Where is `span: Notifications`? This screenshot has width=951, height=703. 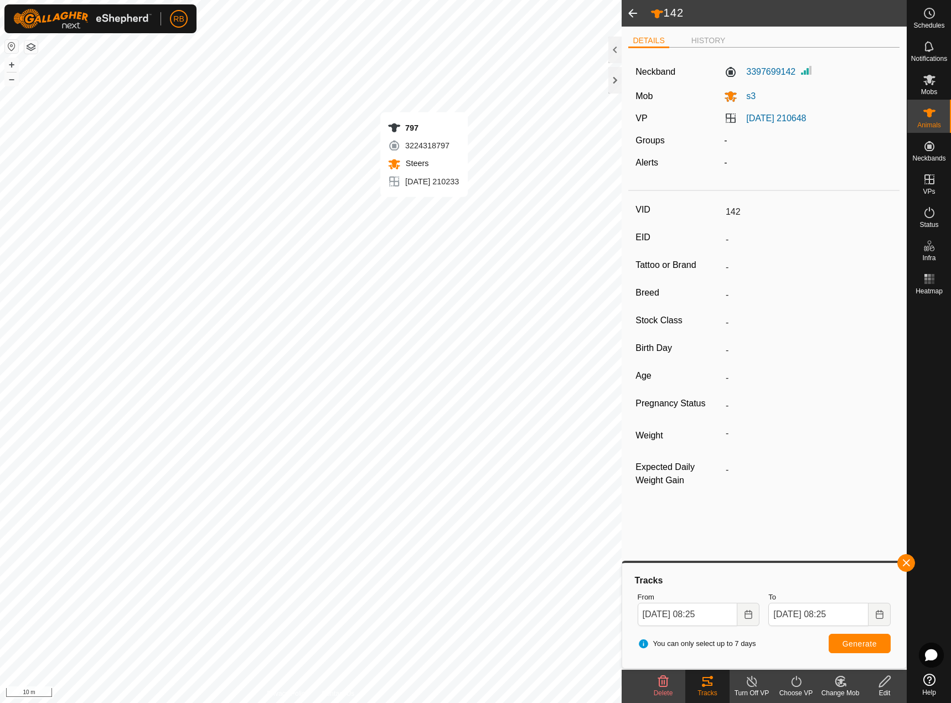 span: Notifications is located at coordinates (929, 59).